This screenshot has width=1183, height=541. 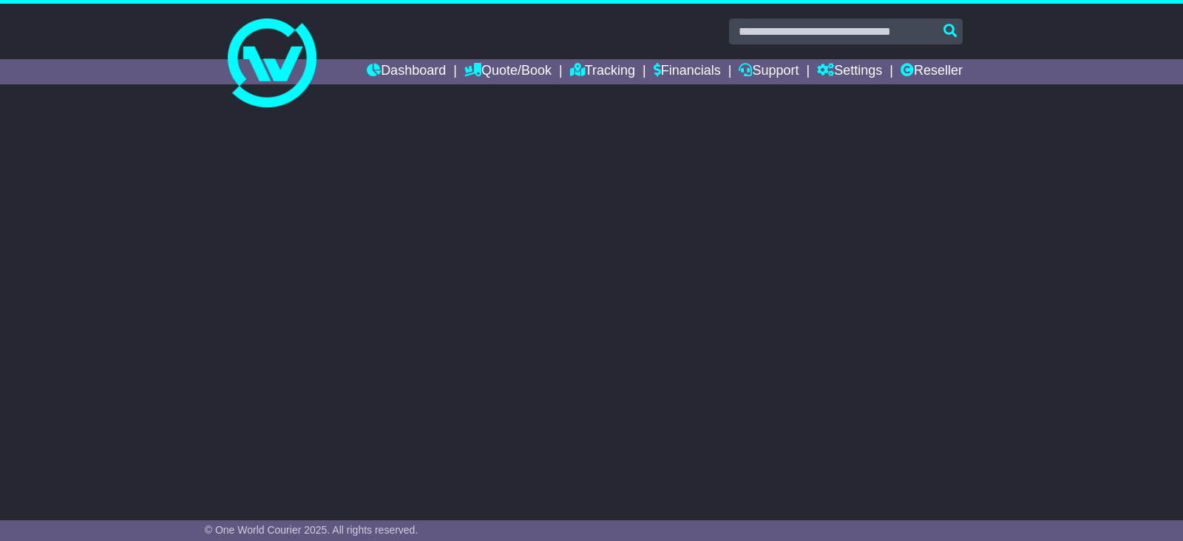 What do you see at coordinates (850, 72) in the screenshot?
I see `a: Settings` at bounding box center [850, 72].